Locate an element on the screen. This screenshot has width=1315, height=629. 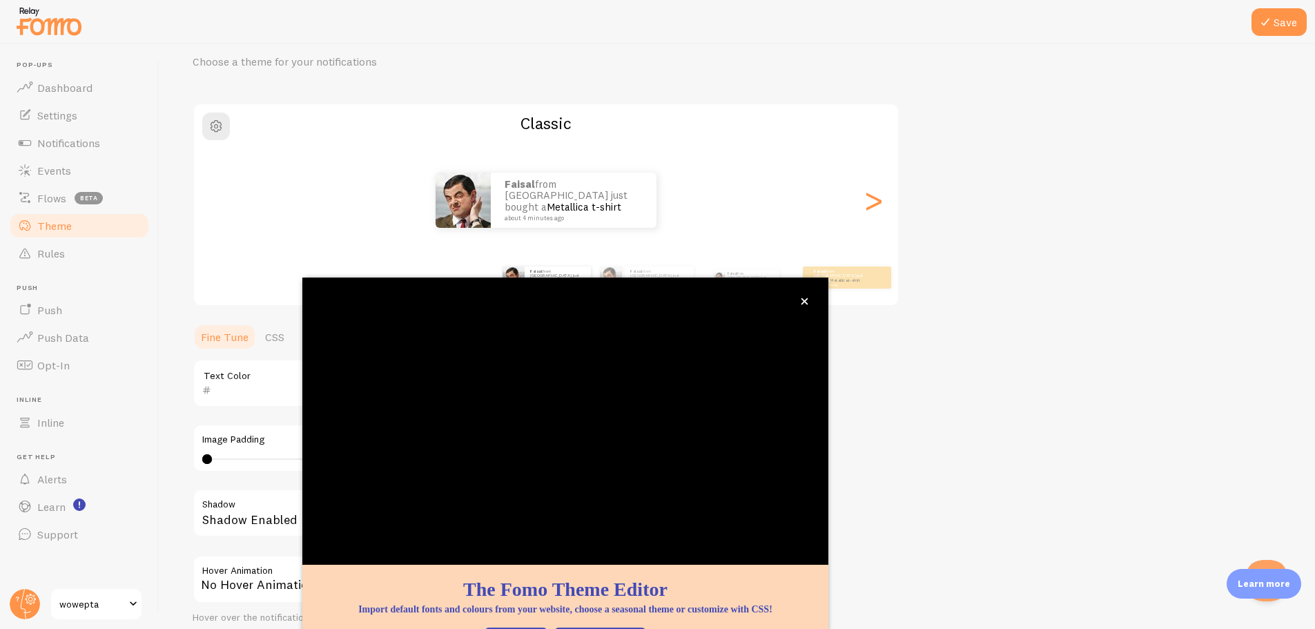
a: Settings is located at coordinates (79, 115).